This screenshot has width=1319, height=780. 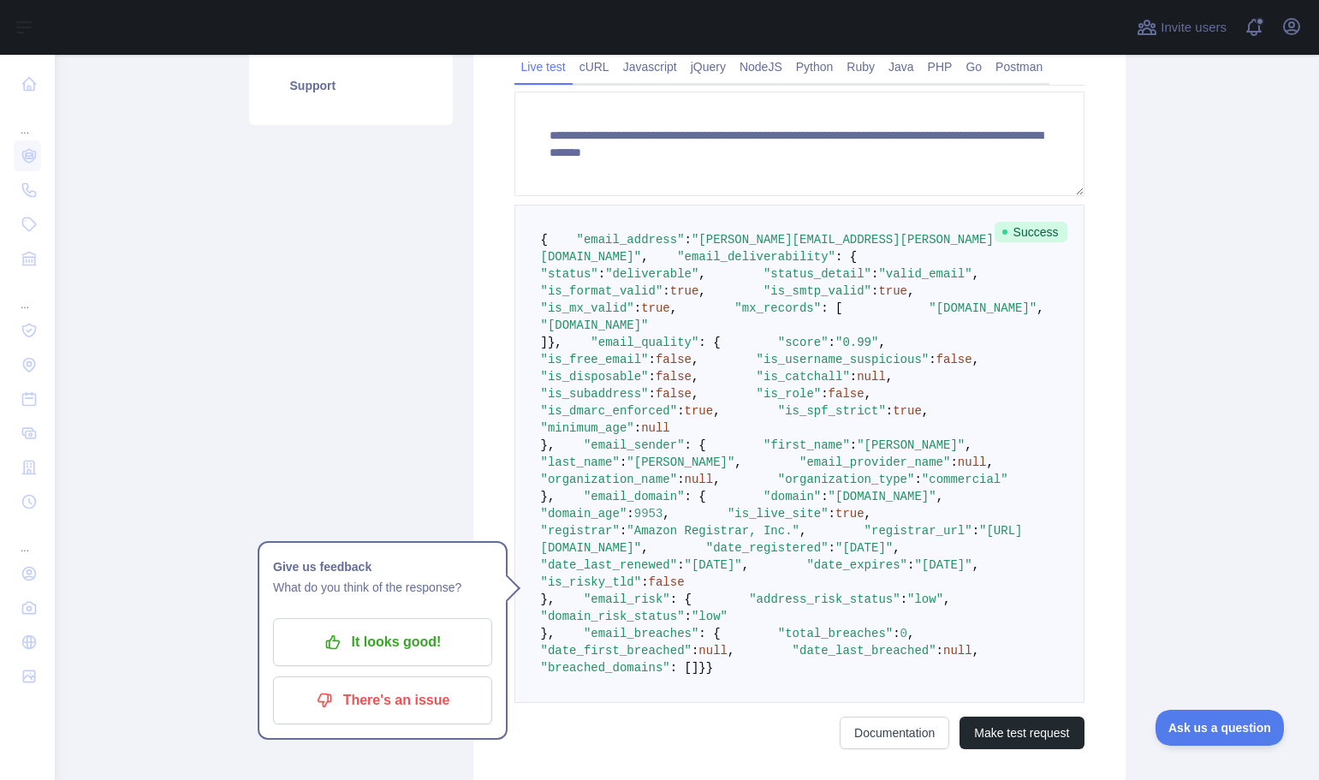 What do you see at coordinates (584, 514) in the screenshot?
I see `span: "domain_age"` at bounding box center [584, 514].